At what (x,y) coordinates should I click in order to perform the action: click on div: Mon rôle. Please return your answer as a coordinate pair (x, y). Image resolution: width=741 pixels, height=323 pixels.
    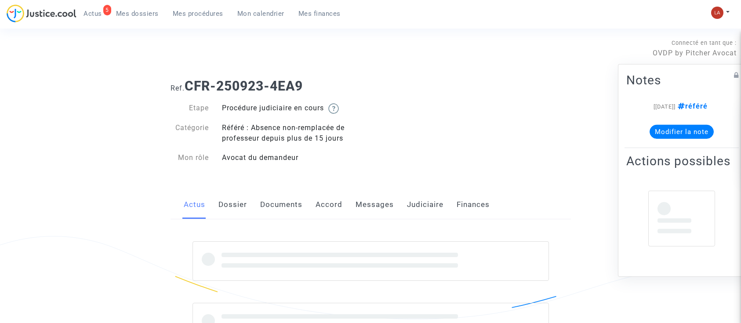
    Looking at the image, I should click on (190, 158).